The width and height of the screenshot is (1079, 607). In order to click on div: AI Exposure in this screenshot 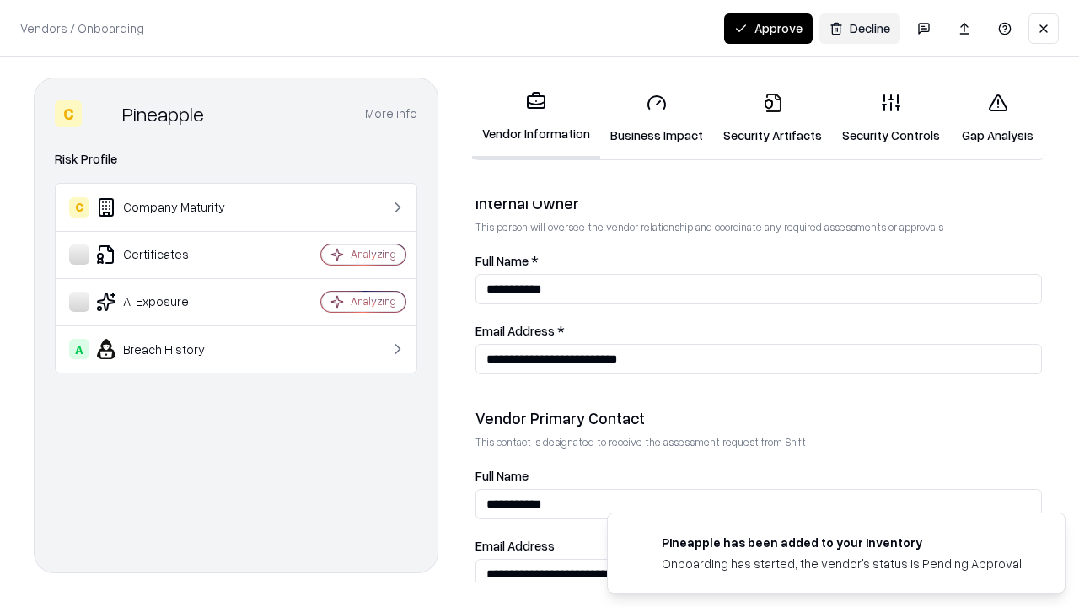, I will do `click(169, 302)`.